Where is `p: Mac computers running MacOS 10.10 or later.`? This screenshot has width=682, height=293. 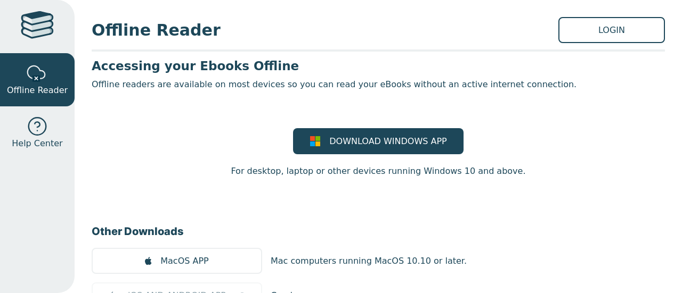 p: Mac computers running MacOS 10.10 or later. is located at coordinates (369, 262).